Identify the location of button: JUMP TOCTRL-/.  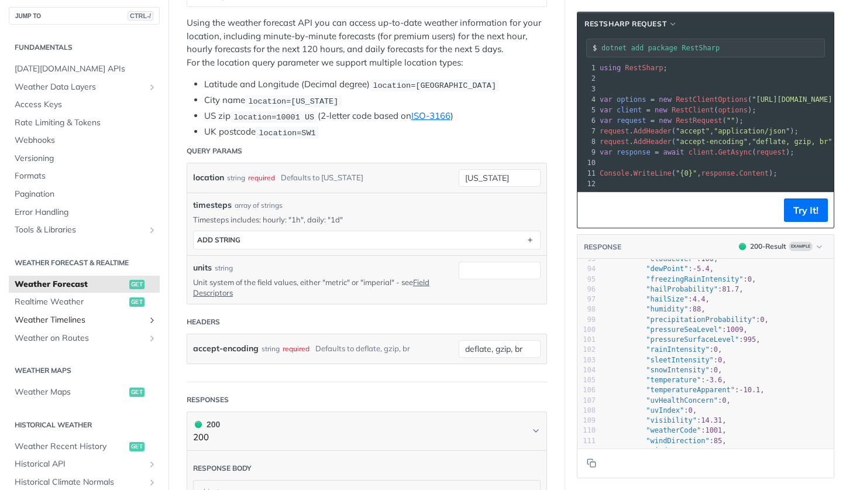
(84, 16).